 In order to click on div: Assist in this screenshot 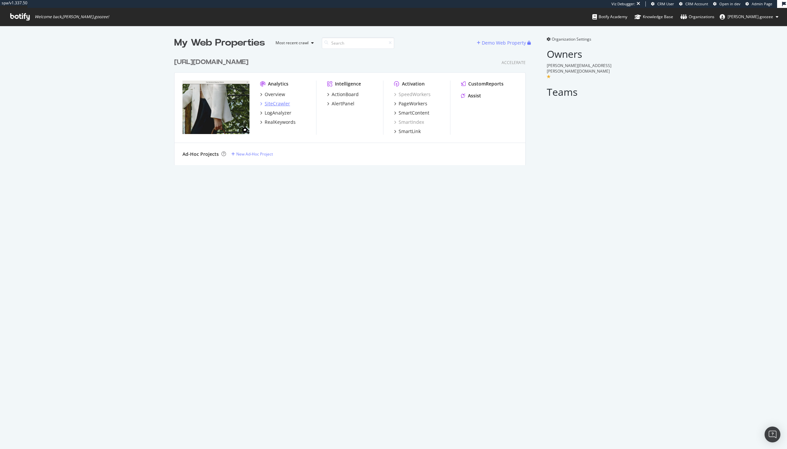, I will do `click(475, 96)`.